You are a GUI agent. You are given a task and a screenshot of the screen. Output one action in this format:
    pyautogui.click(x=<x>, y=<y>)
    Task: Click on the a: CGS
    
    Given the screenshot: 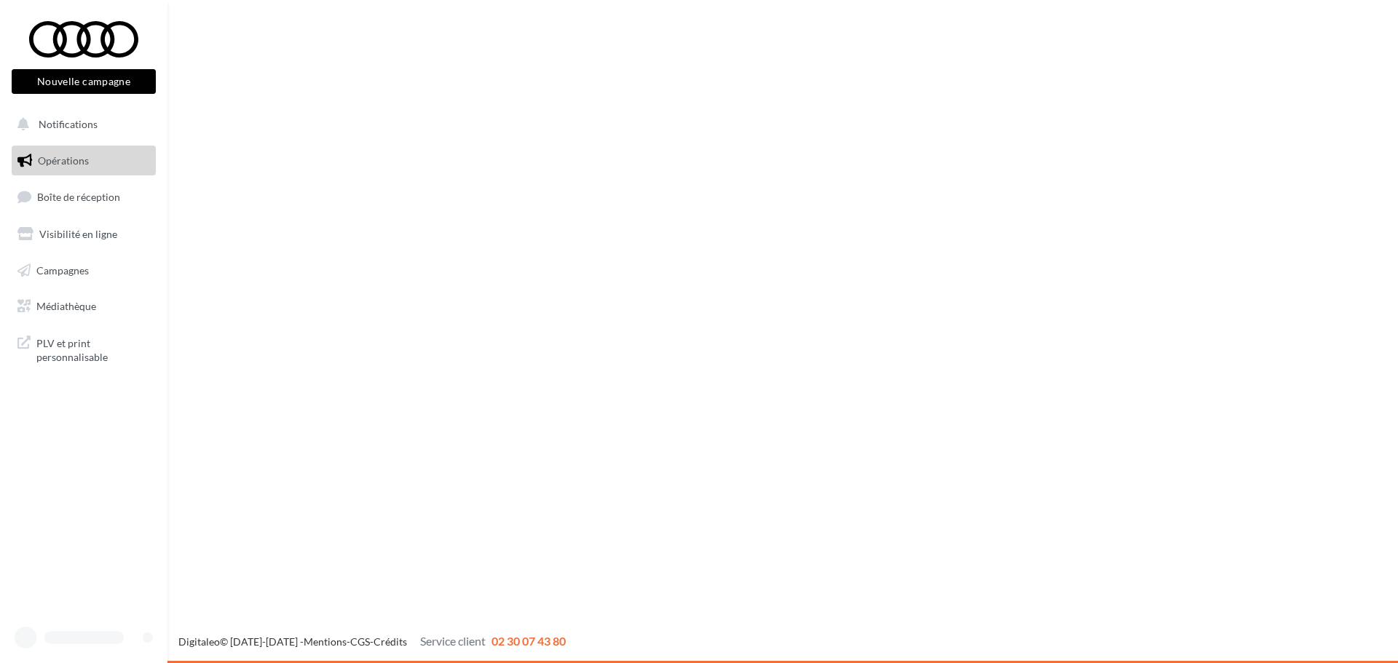 What is the action you would take?
    pyautogui.click(x=360, y=642)
    